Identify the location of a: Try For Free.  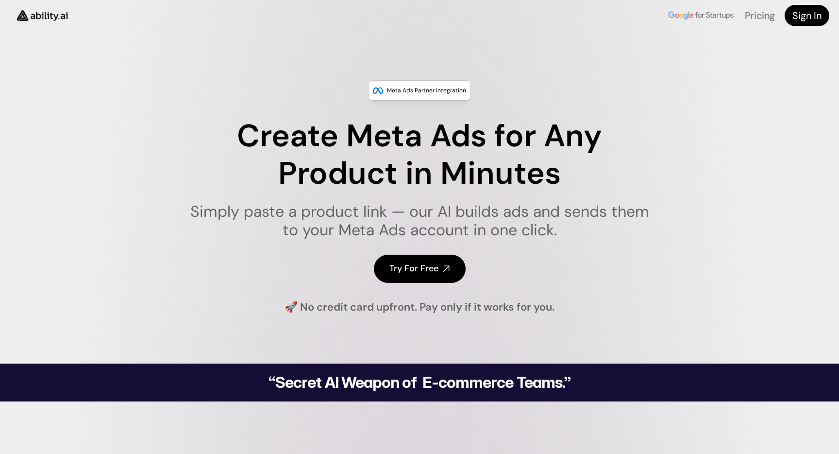
(420, 268).